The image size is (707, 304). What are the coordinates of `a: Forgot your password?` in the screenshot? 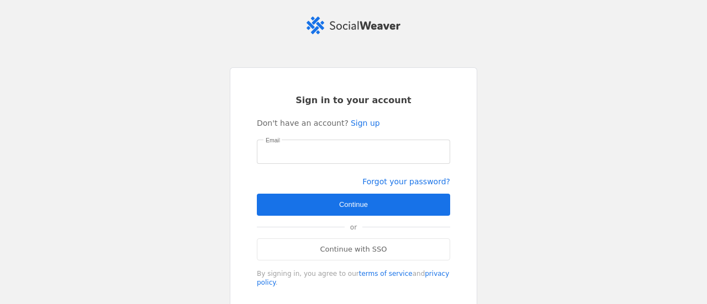 It's located at (406, 182).